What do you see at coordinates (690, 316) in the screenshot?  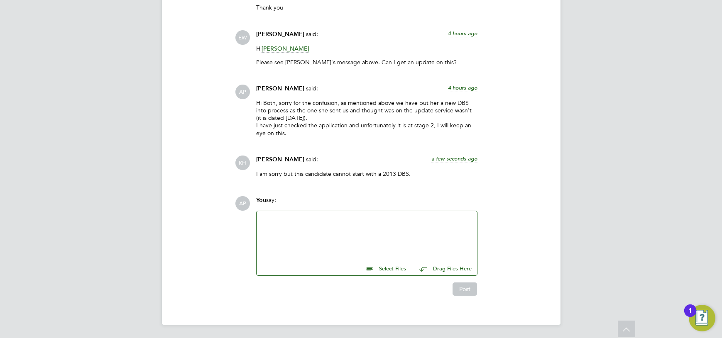 I see `div: 1` at bounding box center [690, 316].